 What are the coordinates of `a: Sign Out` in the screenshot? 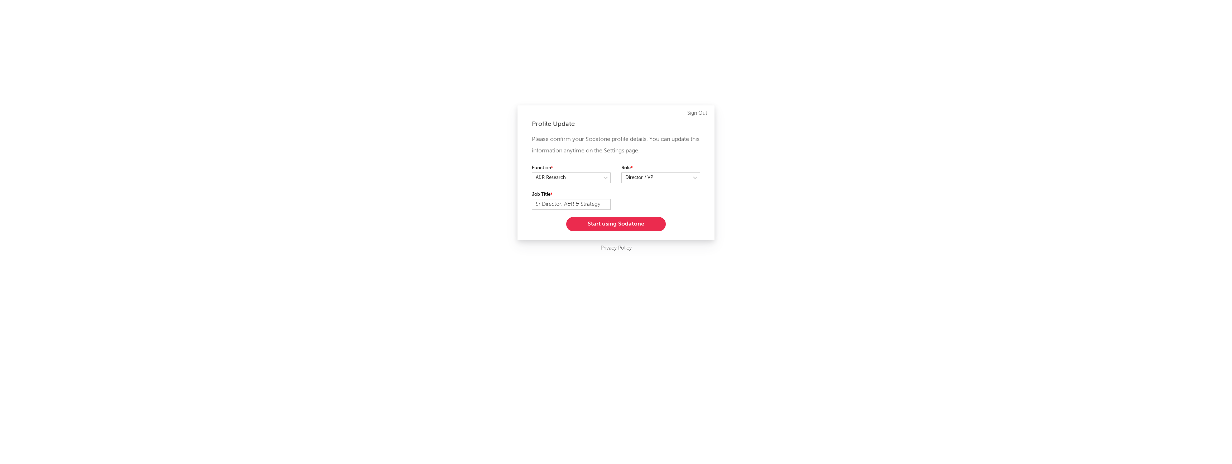 It's located at (697, 113).